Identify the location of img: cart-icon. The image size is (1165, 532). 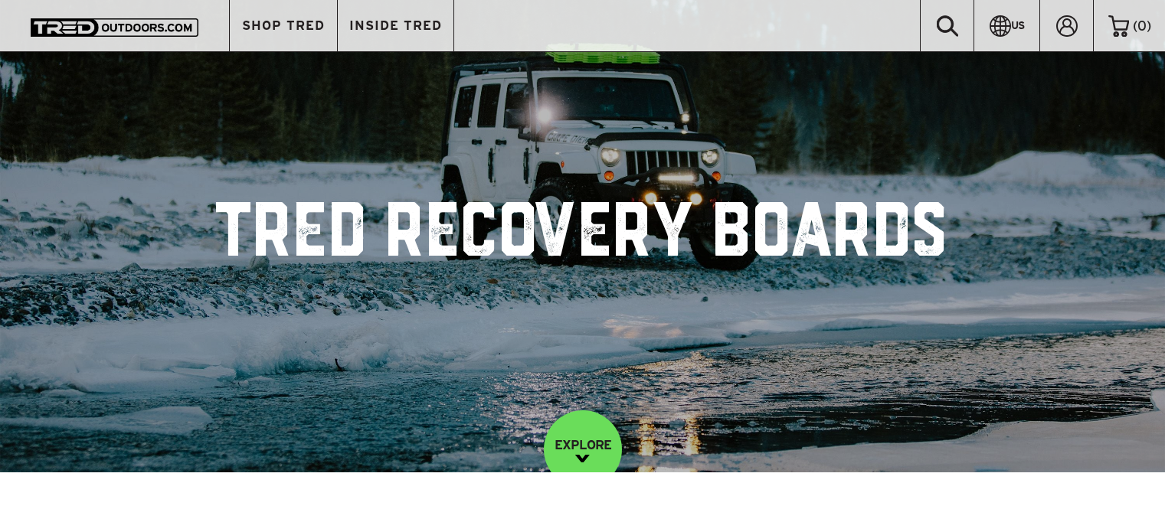
(1118, 26).